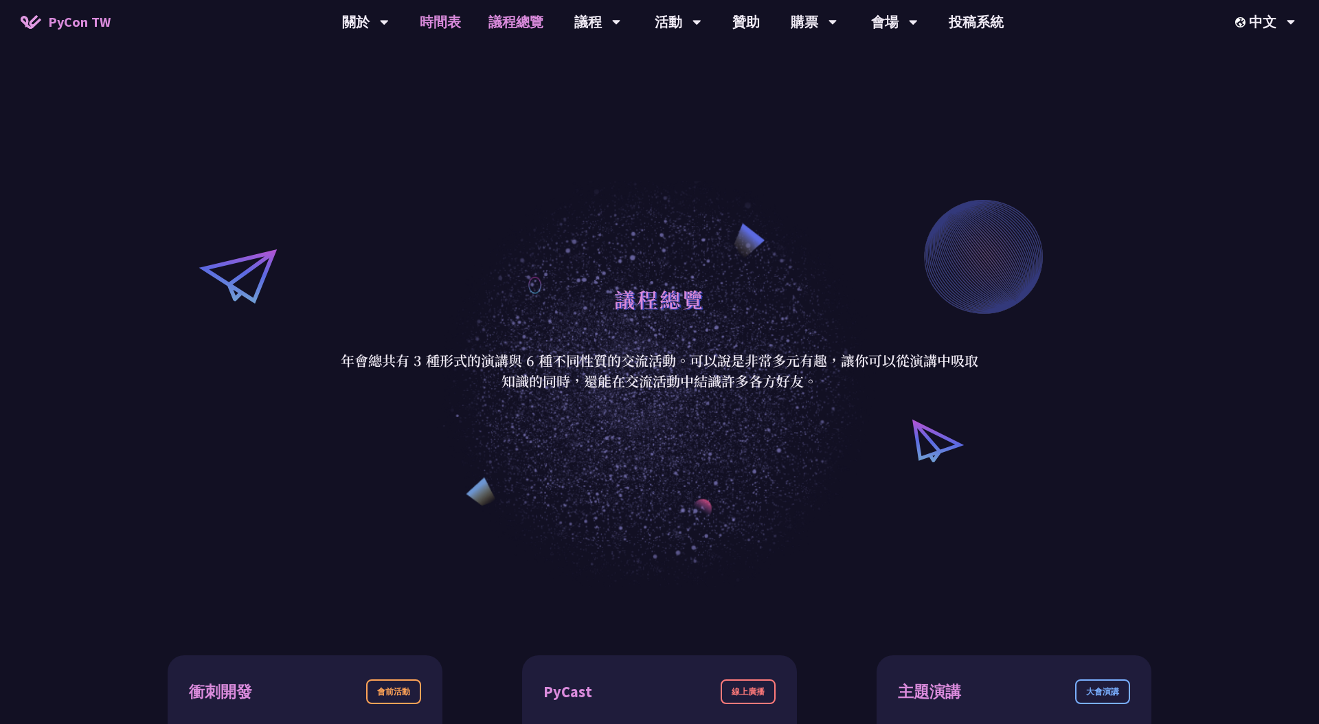  I want to click on div: 會前活動, so click(394, 692).